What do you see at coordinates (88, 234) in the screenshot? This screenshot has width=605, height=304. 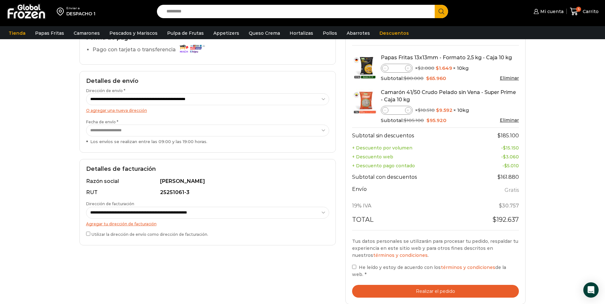 I see `input: Utilizar la dirección de envío como dirección de facturación.` at bounding box center [88, 234].